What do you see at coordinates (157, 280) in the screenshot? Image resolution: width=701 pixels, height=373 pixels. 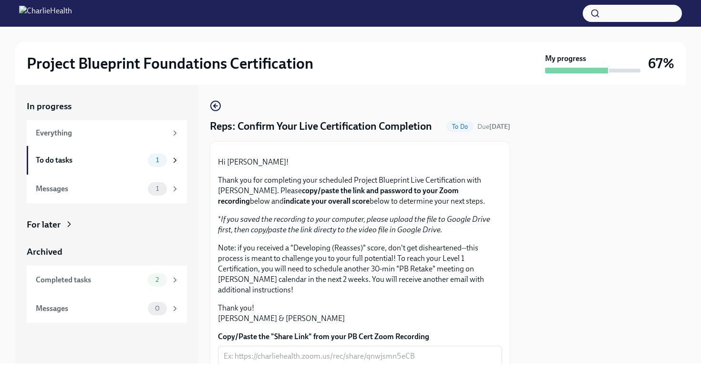 I see `span: 2` at bounding box center [157, 280].